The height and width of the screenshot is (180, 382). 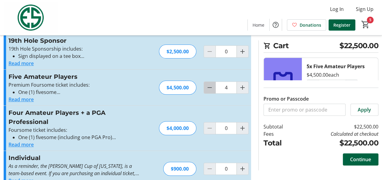 I want to click on td: Fees, so click(x=280, y=134).